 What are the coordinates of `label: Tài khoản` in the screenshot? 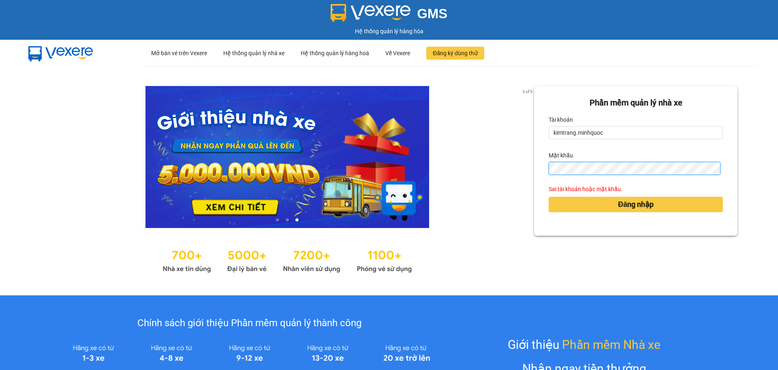 It's located at (561, 120).